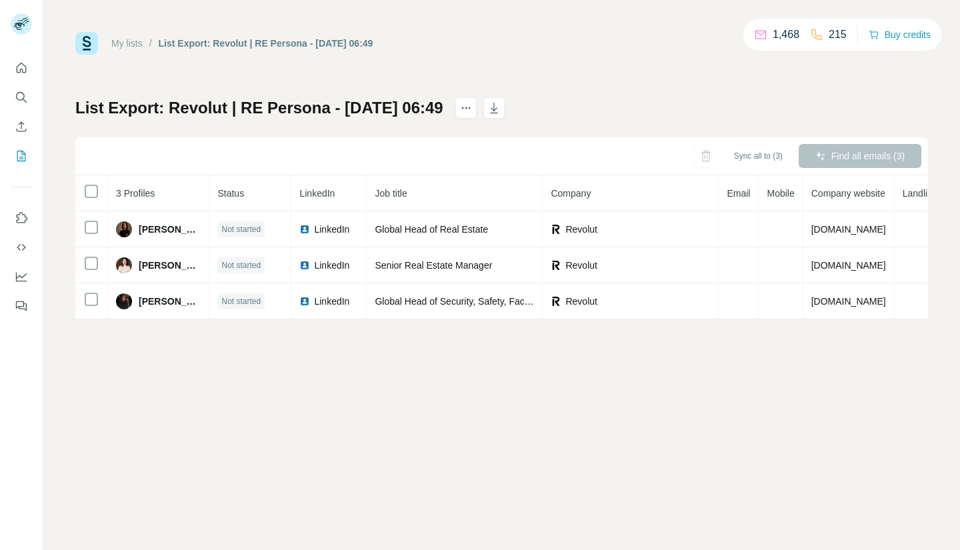 Image resolution: width=960 pixels, height=550 pixels. Describe the element at coordinates (758, 156) in the screenshot. I see `span: Sync all to (3)` at that location.